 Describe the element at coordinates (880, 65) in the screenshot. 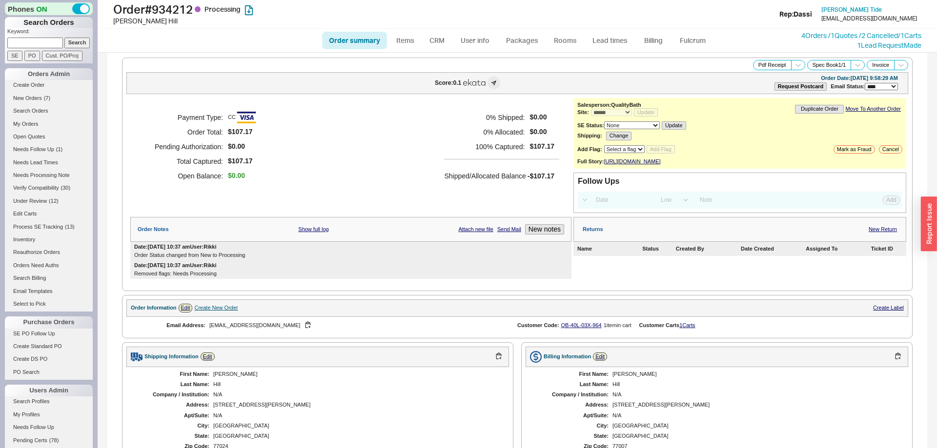

I see `span: Invoice` at that location.